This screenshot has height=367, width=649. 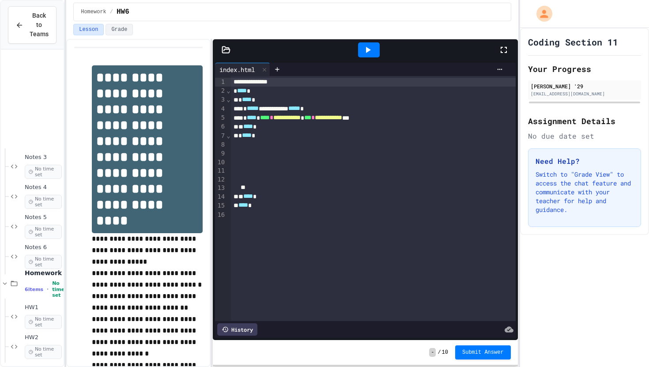 I want to click on div: 14, so click(x=220, y=197).